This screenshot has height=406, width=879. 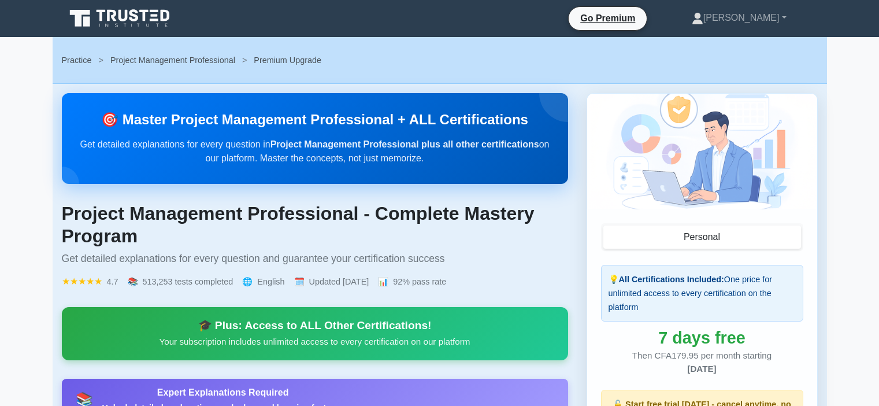 What do you see at coordinates (315, 120) in the screenshot?
I see `h2: 🎯 Master Project Management Professional + ALL Certifications` at bounding box center [315, 120].